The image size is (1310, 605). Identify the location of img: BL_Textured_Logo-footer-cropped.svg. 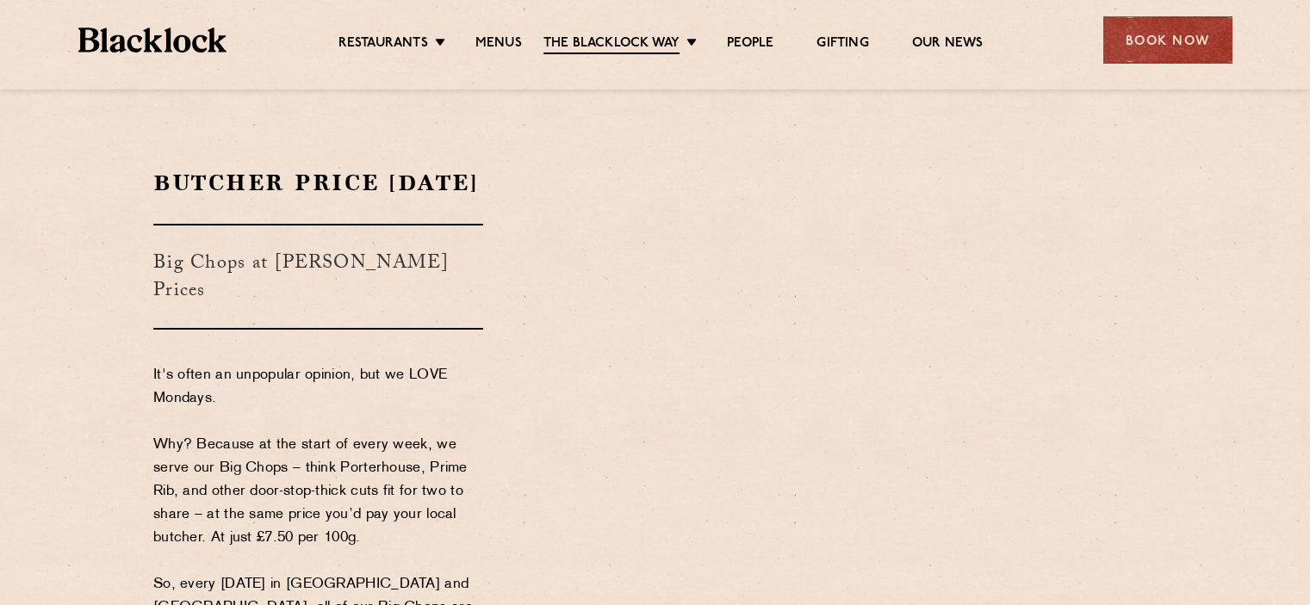
(152, 40).